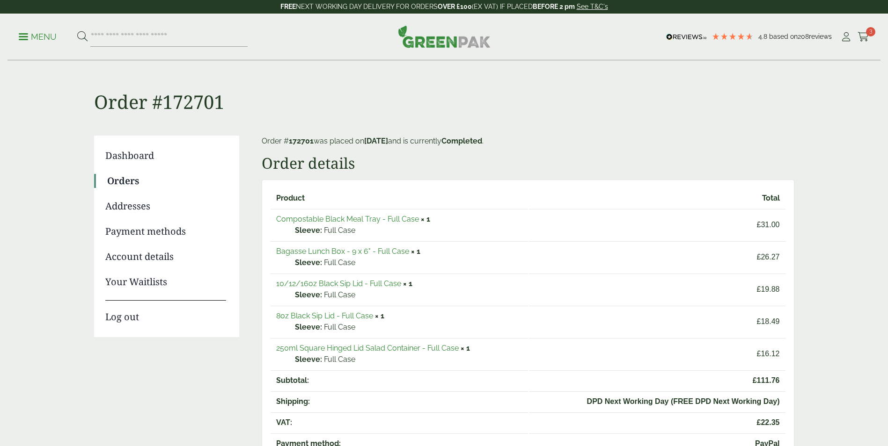 The height and width of the screenshot is (446, 888). I want to click on a: 250ml Square Hinged Lid Salad Container - Full Case, so click(367, 348).